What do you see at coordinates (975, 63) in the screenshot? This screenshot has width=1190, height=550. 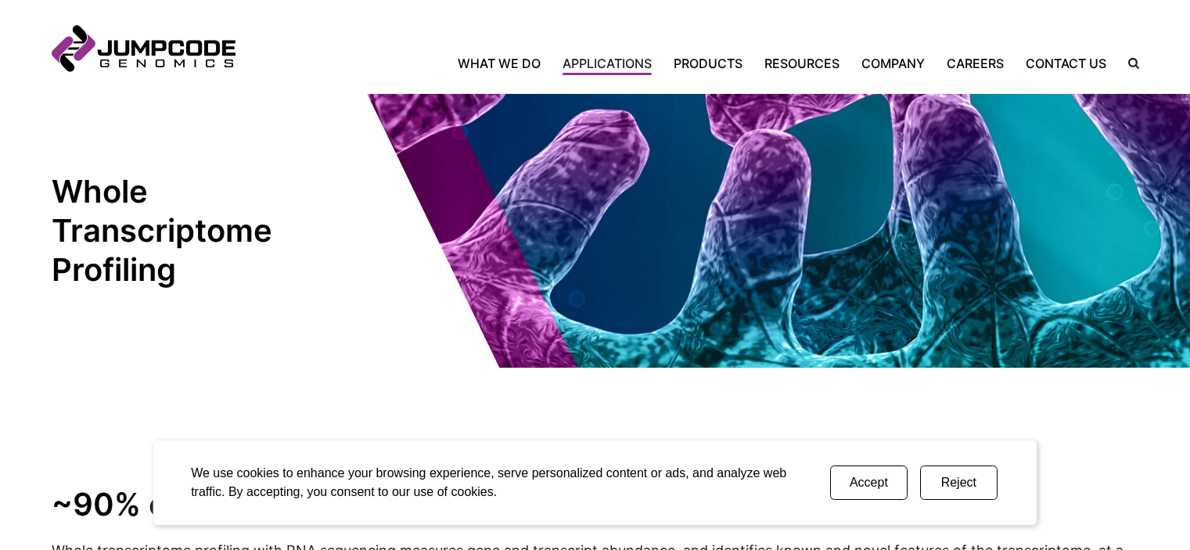 I see `a: Careers` at bounding box center [975, 63].